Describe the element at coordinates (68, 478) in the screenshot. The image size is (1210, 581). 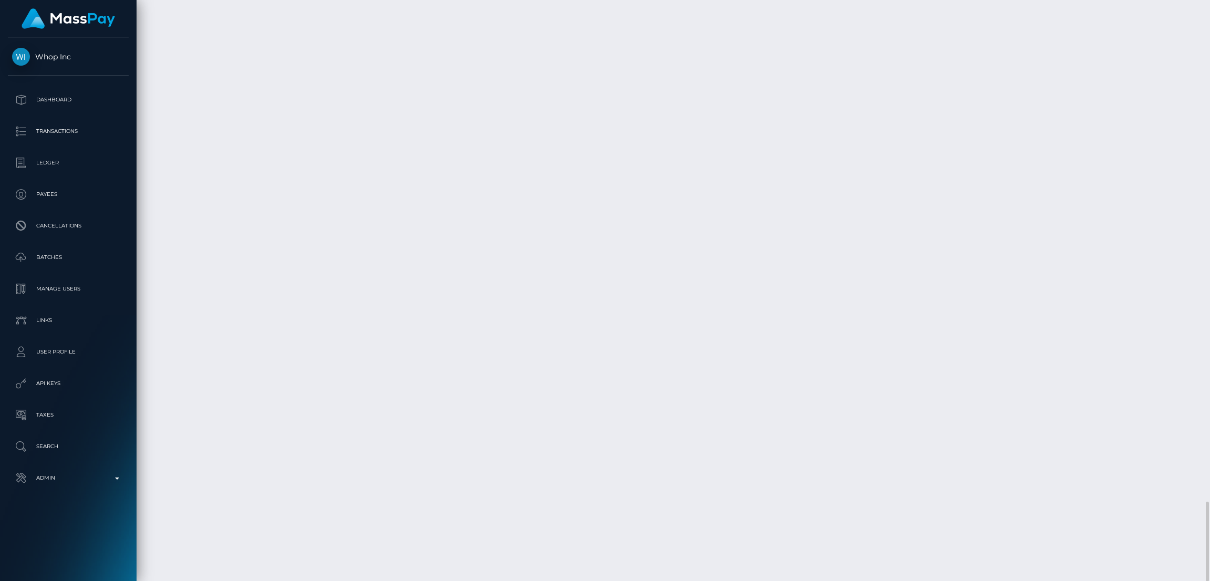
I see `p: Admin` at that location.